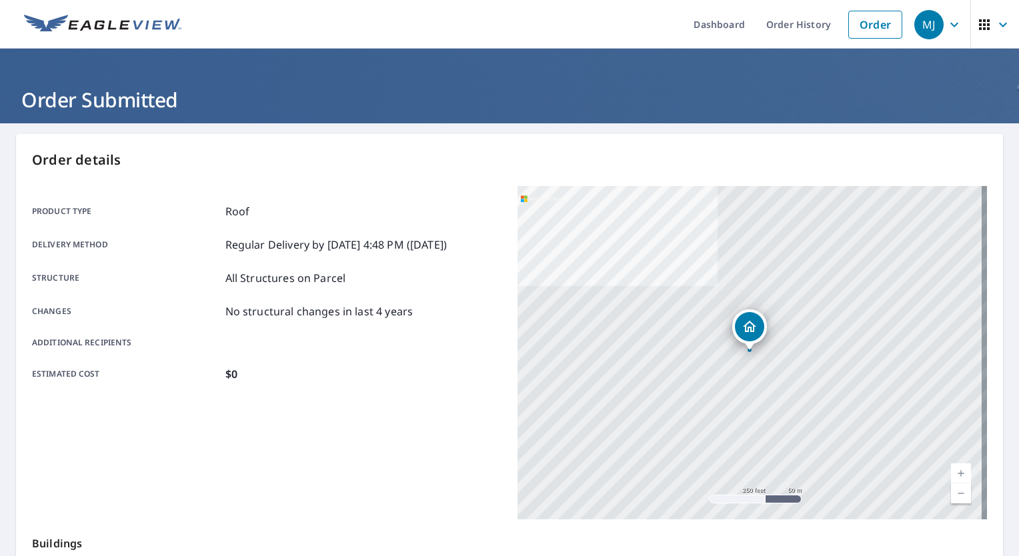  Describe the element at coordinates (961, 493) in the screenshot. I see `a: Current Level 17, Zoom Out` at that location.